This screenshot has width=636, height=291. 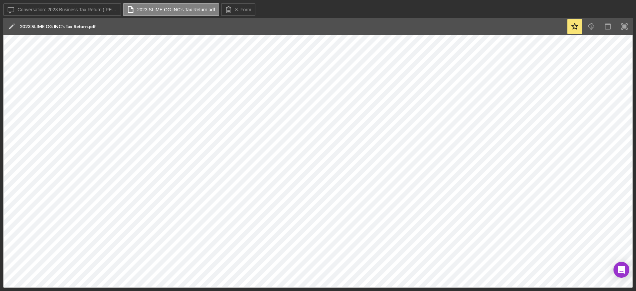 What do you see at coordinates (171, 10) in the screenshot?
I see `button: 2023 SLIME OG INC's Tax Return.pdf` at bounding box center [171, 10].